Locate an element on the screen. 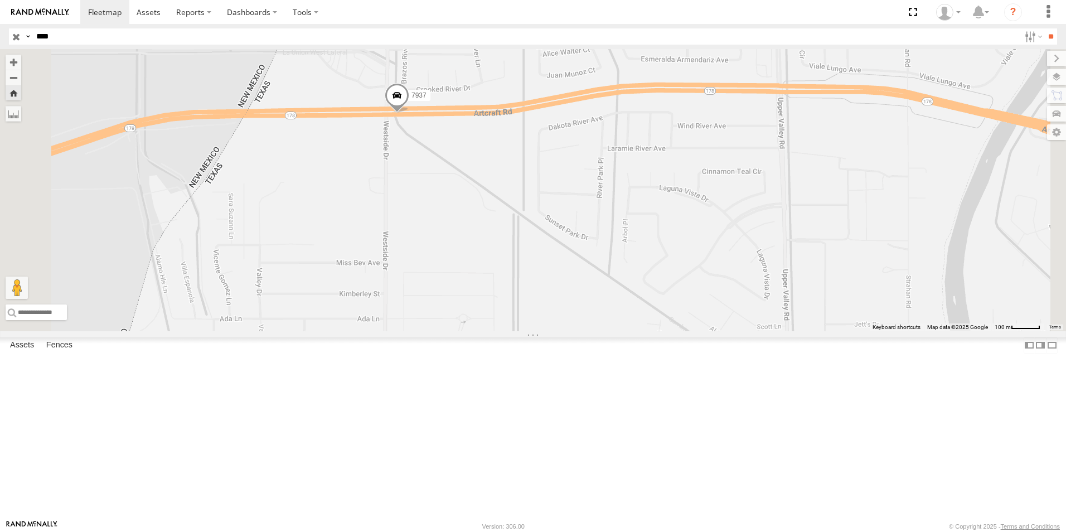 Image resolution: width=1066 pixels, height=532 pixels. span: 7937 is located at coordinates (419, 95).